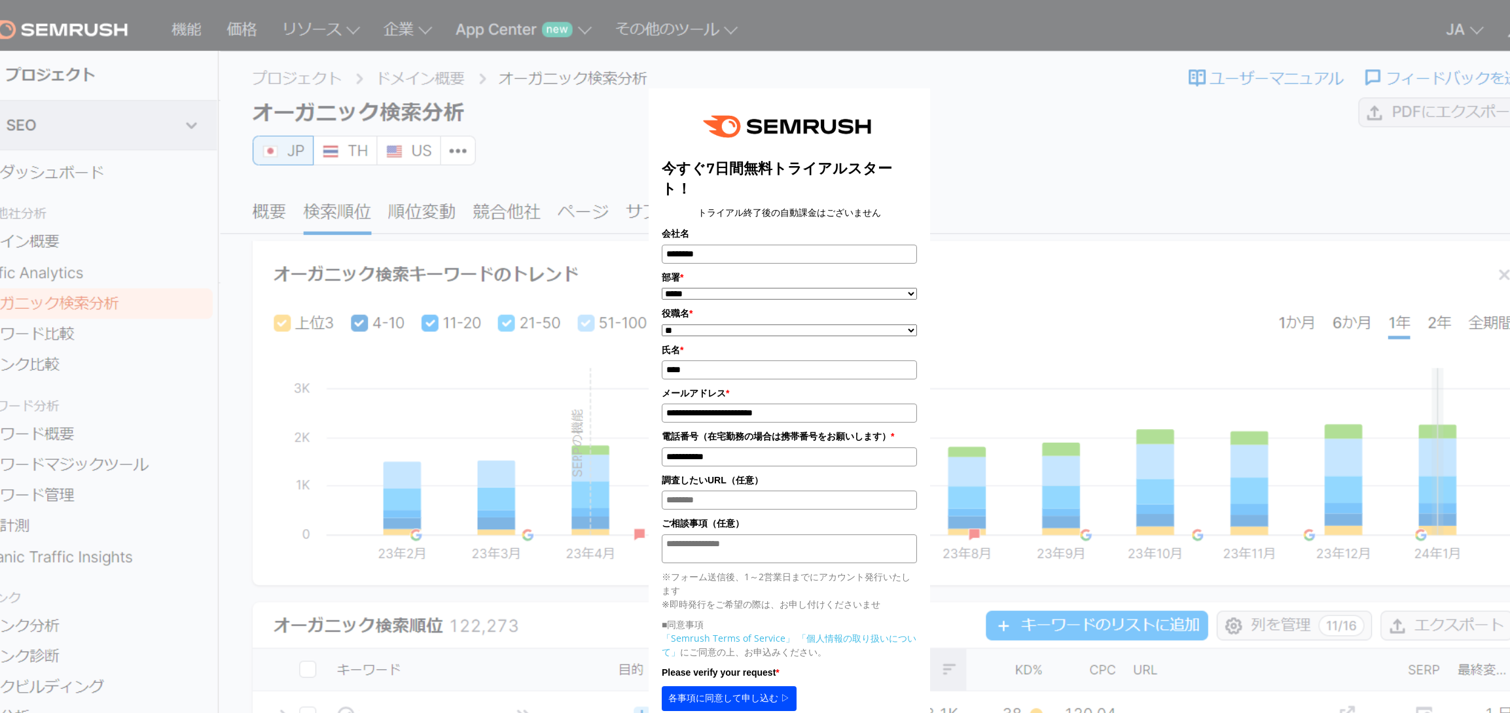 Image resolution: width=1510 pixels, height=713 pixels. What do you see at coordinates (789, 350) in the screenshot?
I see `label: 氏名` at bounding box center [789, 350].